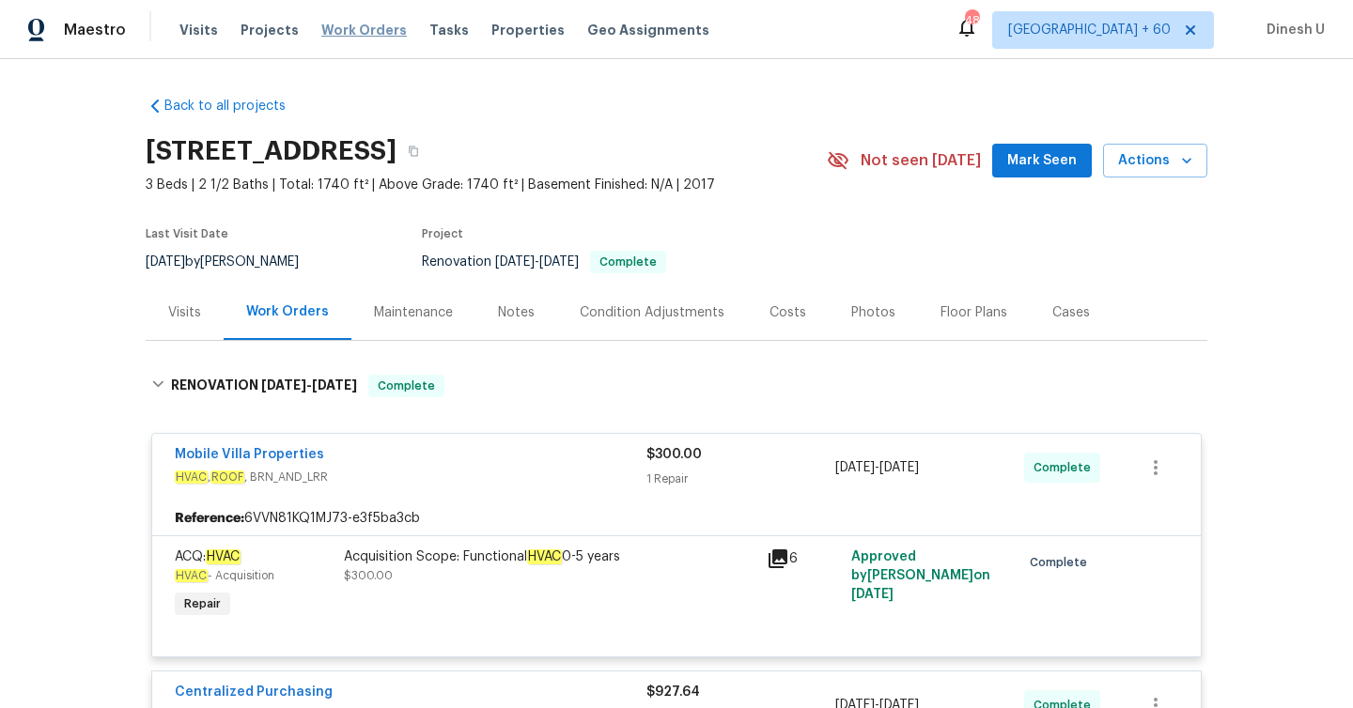 Image resolution: width=1353 pixels, height=708 pixels. I want to click on span: Repair, so click(202, 604).